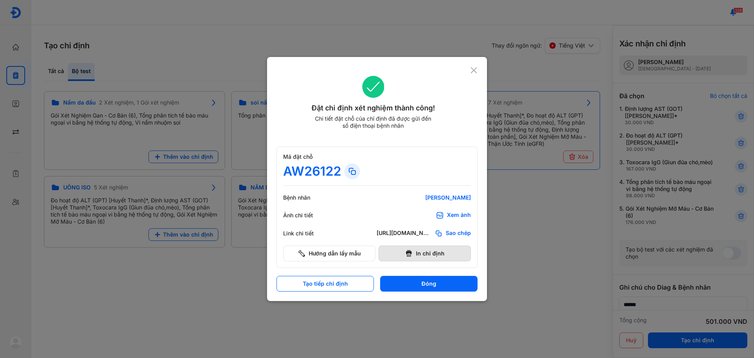  What do you see at coordinates (459, 233) in the screenshot?
I see `span: Sao chép` at bounding box center [459, 233].